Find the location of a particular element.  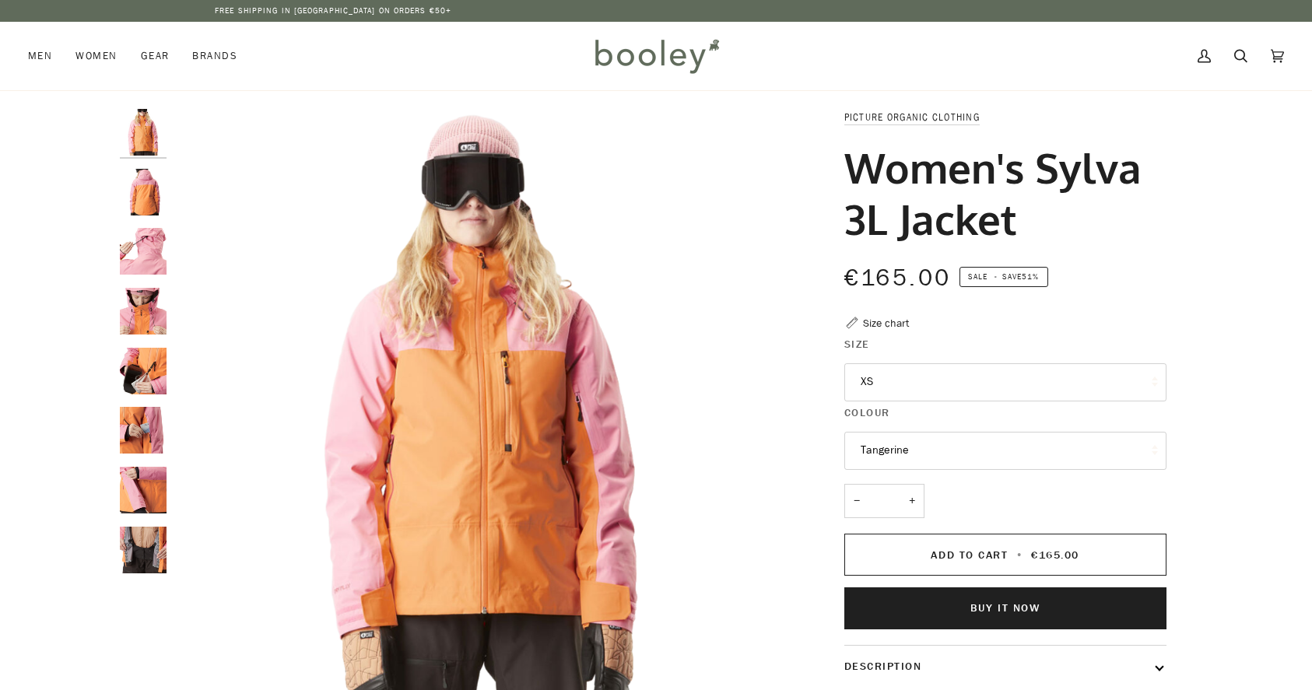

span: Brands is located at coordinates (215, 56).